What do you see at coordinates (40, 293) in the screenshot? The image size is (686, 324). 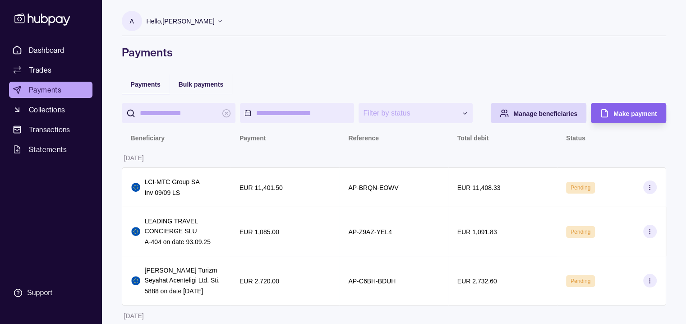 I see `div: Support` at bounding box center [40, 293].